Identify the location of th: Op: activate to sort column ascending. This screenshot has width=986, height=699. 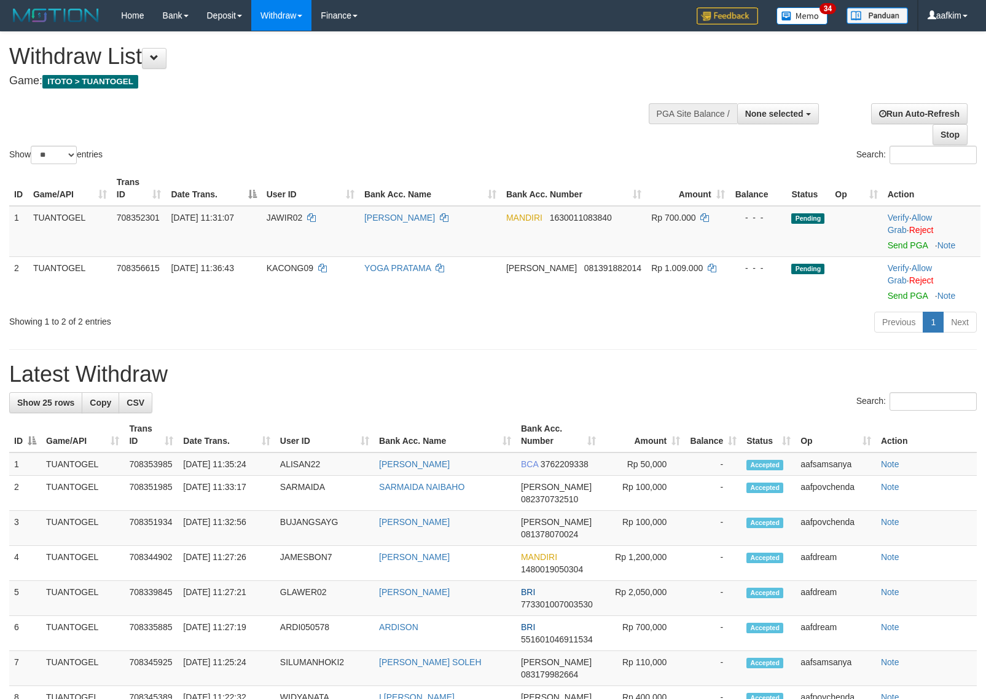
(856, 188).